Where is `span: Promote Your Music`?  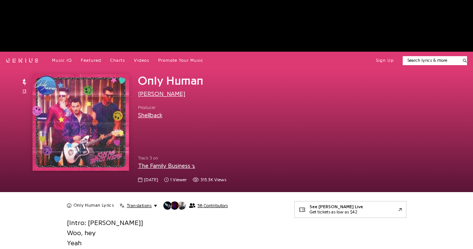 span: Promote Your Music is located at coordinates (181, 60).